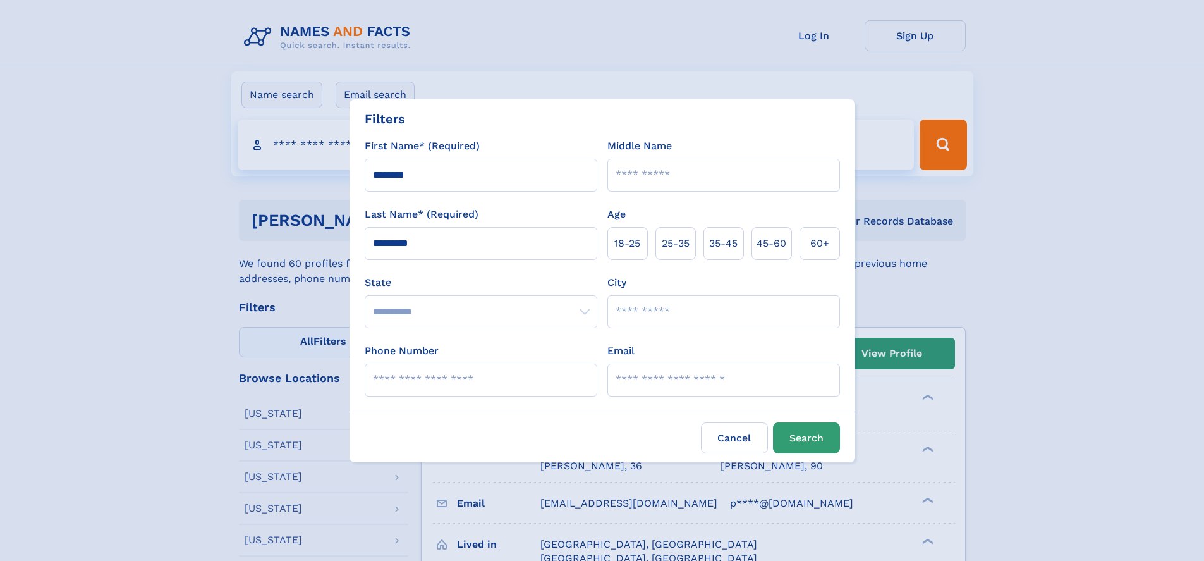 The height and width of the screenshot is (561, 1204). Describe the element at coordinates (481, 283) in the screenshot. I see `label: State` at that location.